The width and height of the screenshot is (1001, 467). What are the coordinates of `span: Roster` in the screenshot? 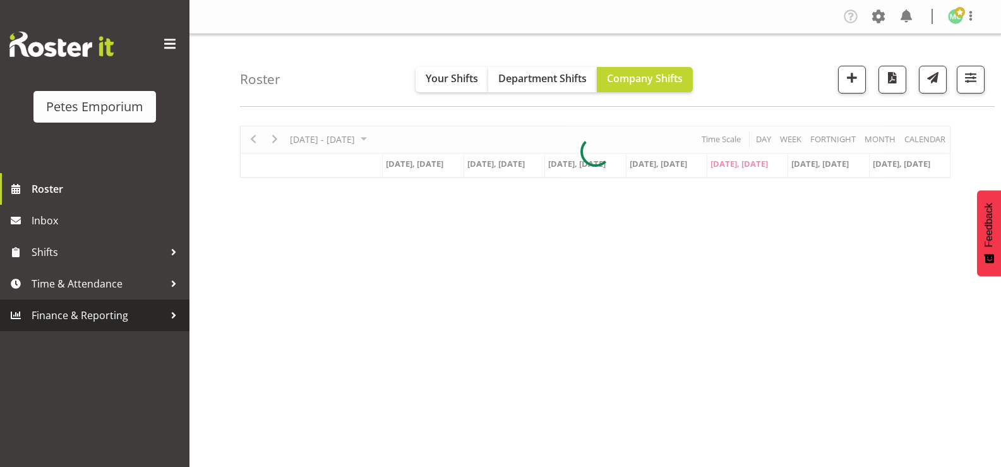 It's located at (107, 189).